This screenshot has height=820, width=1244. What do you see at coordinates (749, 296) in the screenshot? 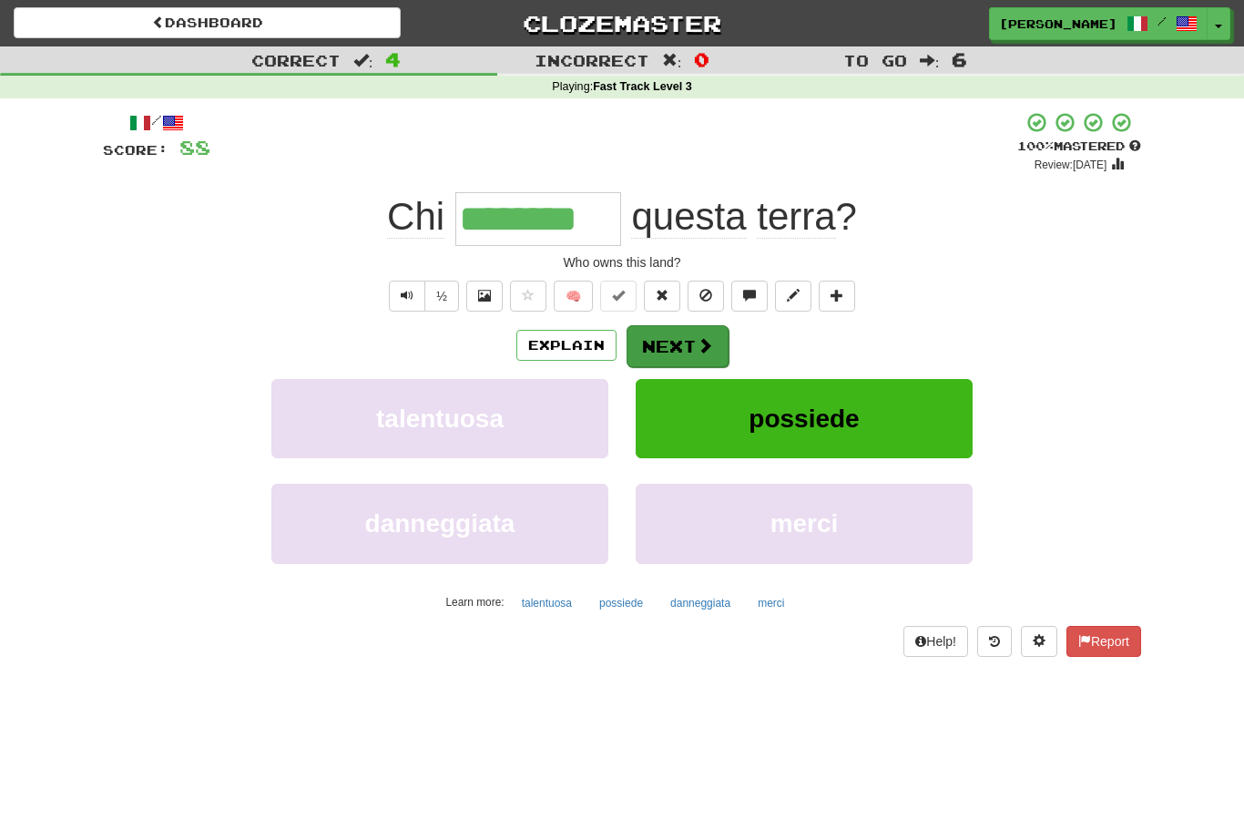
I see `button: Discuss sentence (alt+u)` at bounding box center [749, 296].